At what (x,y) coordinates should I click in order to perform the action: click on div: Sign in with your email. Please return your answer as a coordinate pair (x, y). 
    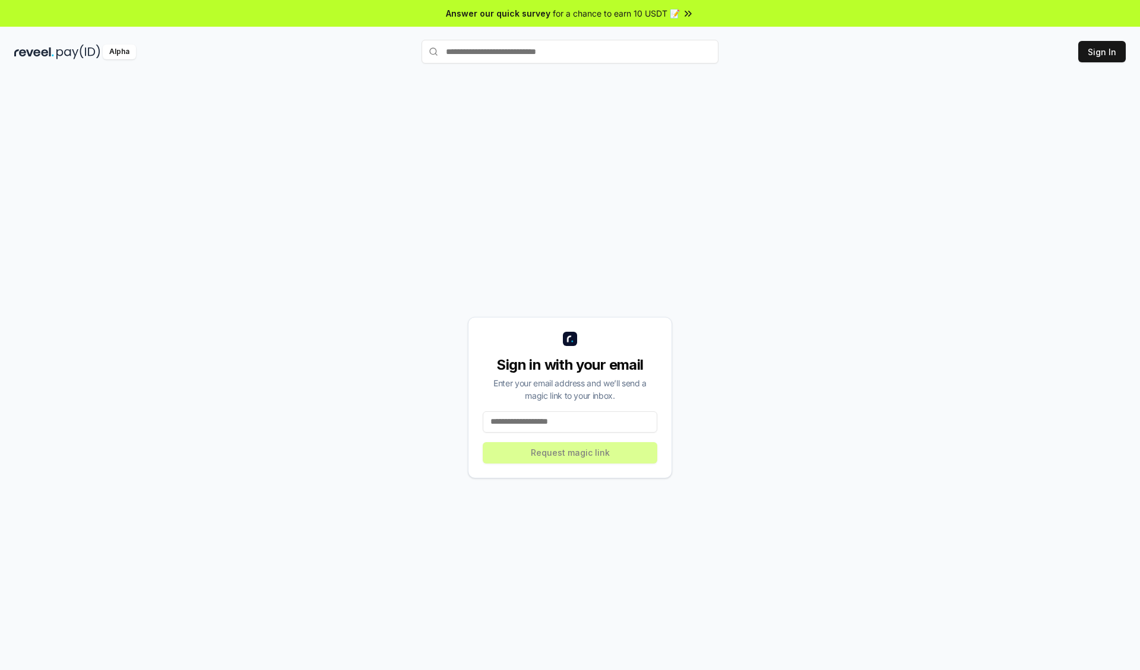
    Looking at the image, I should click on (570, 365).